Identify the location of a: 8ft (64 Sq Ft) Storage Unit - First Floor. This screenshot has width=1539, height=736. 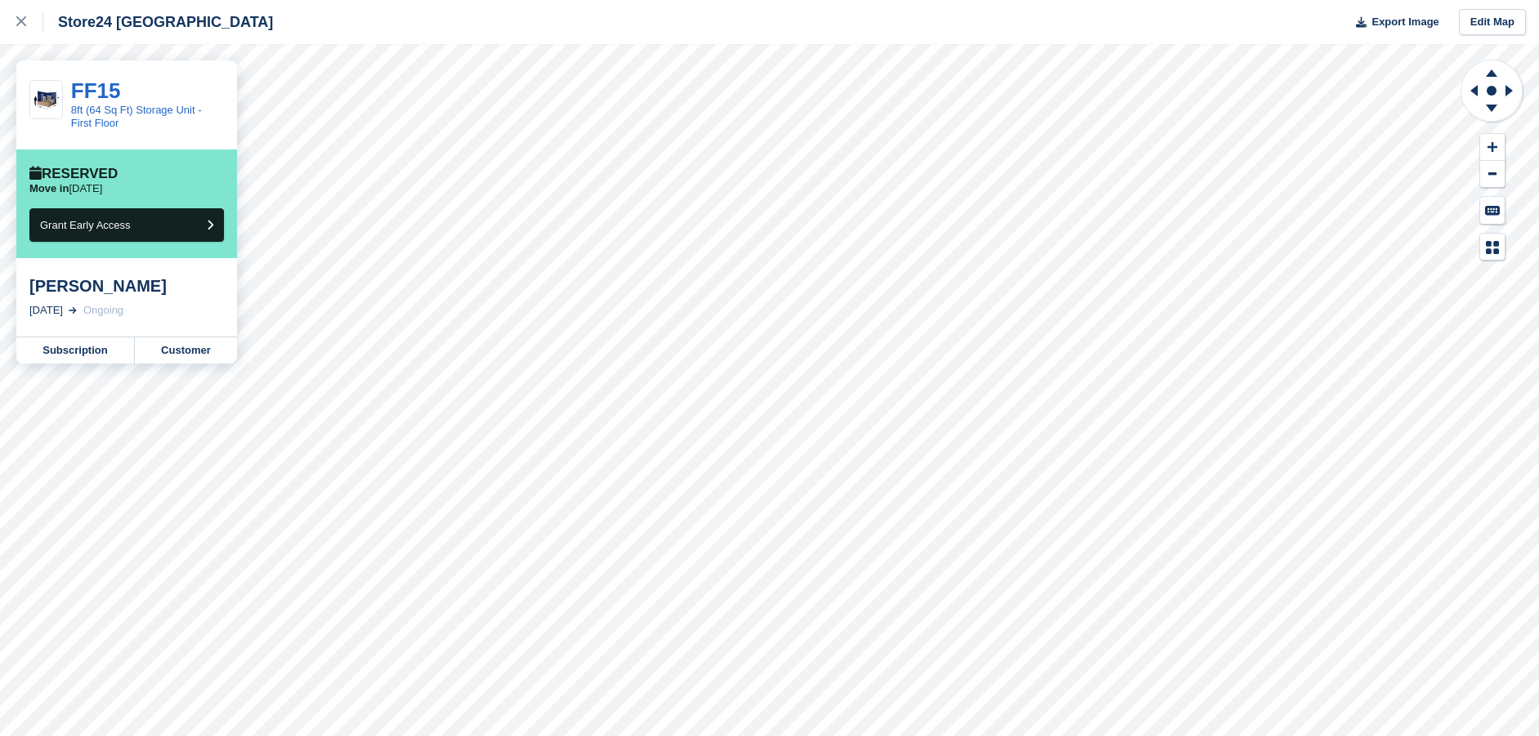
(136, 116).